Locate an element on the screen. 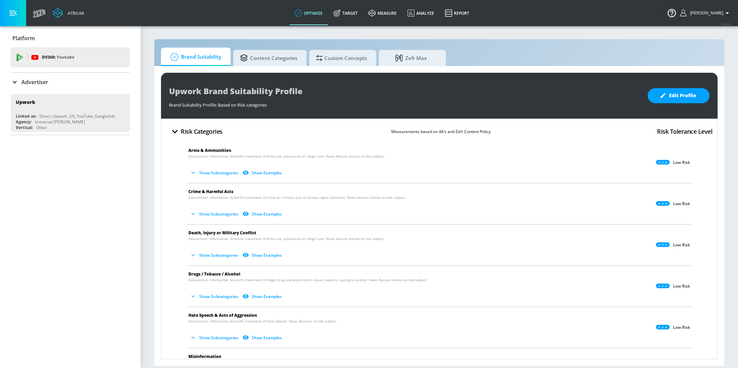  h4: Risk Tolerance Level is located at coordinates (685, 131).